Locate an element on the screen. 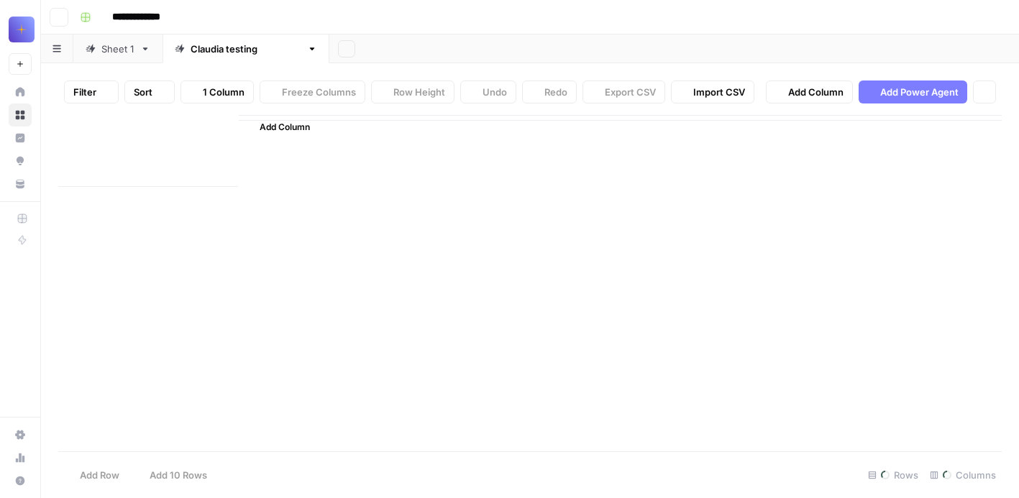 The height and width of the screenshot is (498, 1019). a: Home is located at coordinates (20, 92).